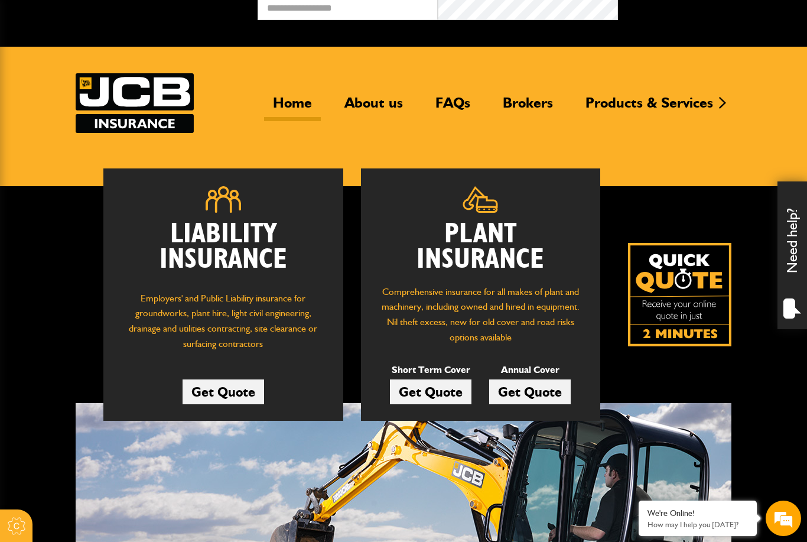 This screenshot has width=807, height=542. Describe the element at coordinates (680, 294) in the screenshot. I see `img: Quick Quote` at that location.